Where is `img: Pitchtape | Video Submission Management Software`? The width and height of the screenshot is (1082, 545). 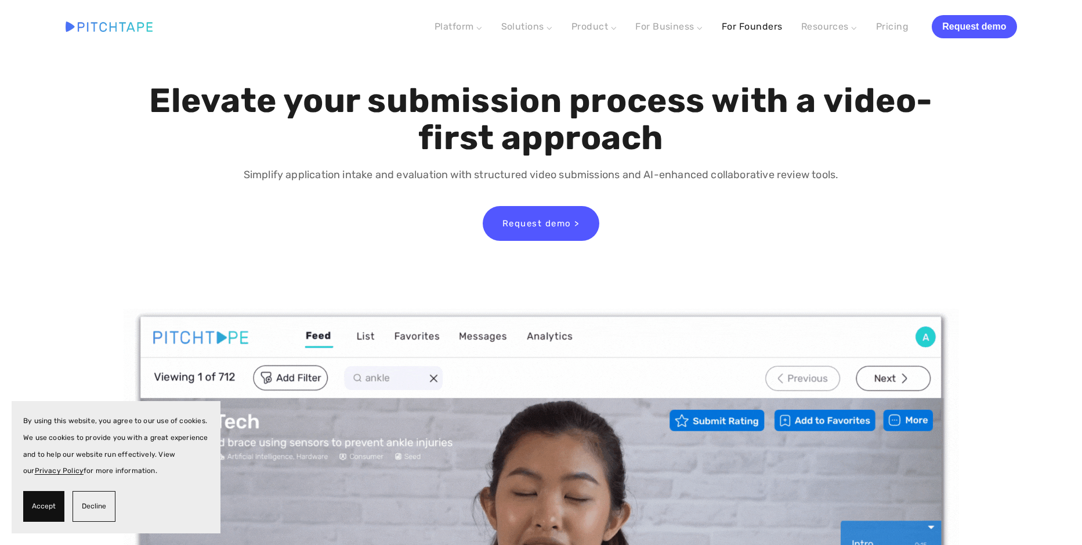 img: Pitchtape | Video Submission Management Software is located at coordinates (109, 26).